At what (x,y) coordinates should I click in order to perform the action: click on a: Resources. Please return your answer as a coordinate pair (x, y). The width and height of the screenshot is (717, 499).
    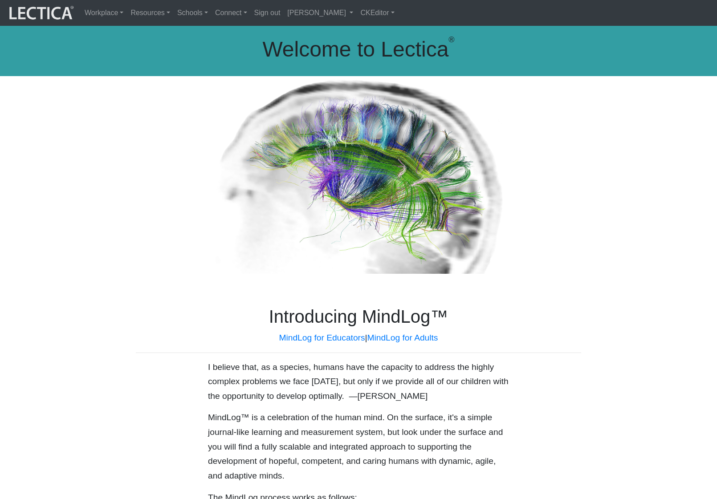
    Looking at the image, I should click on (150, 13).